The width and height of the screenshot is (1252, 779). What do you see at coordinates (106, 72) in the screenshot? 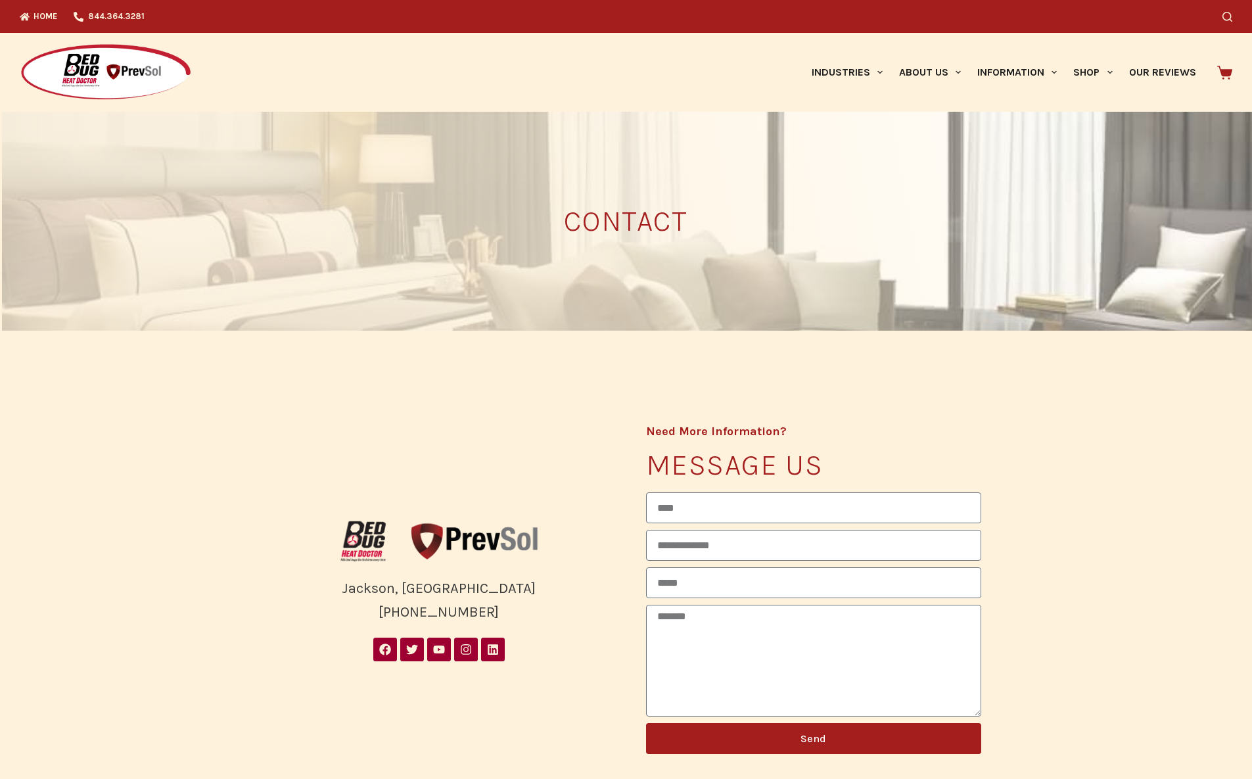
I see `img: Prevsol/Bed Bug Heat Doctor` at bounding box center [106, 72].